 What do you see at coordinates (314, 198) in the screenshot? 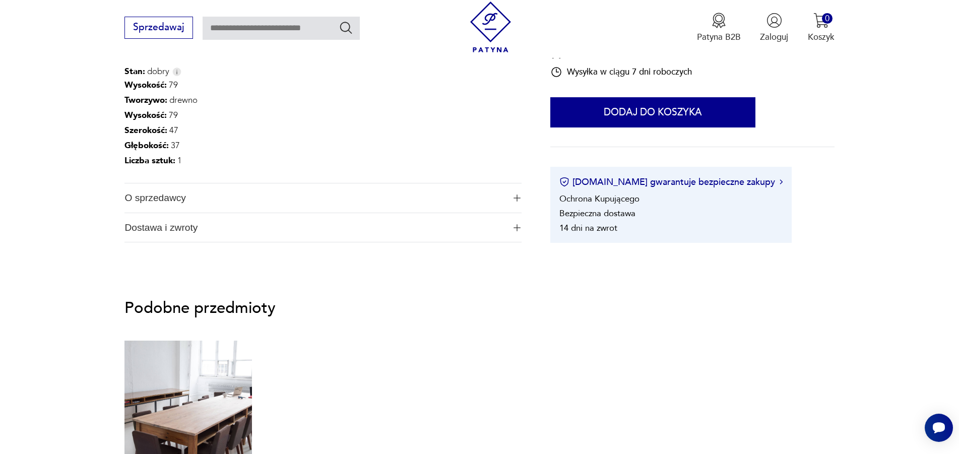
I see `span: O sprzedawcy` at bounding box center [314, 198].